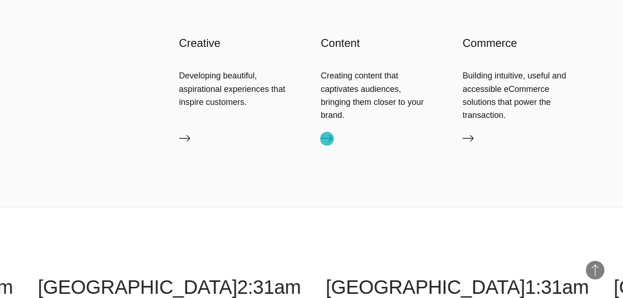 This screenshot has height=298, width=623. Describe the element at coordinates (524, 95) in the screenshot. I see `div: Building intuitive, useful and accessible eCommerce solutions that power the transaction.` at that location.